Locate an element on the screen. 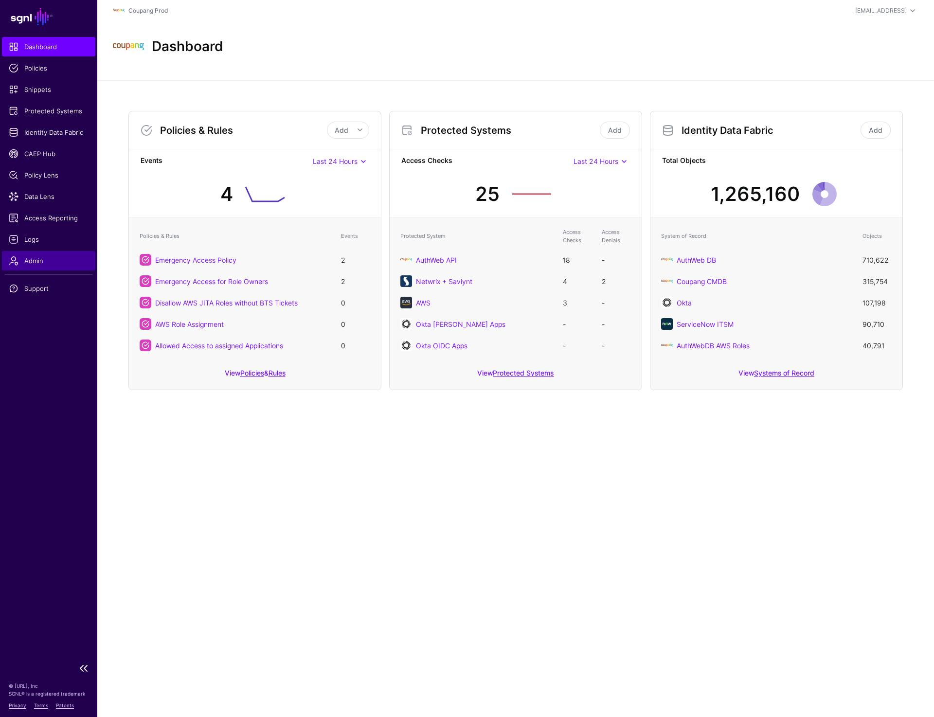 The image size is (934, 717). a: Terms is located at coordinates (41, 706).